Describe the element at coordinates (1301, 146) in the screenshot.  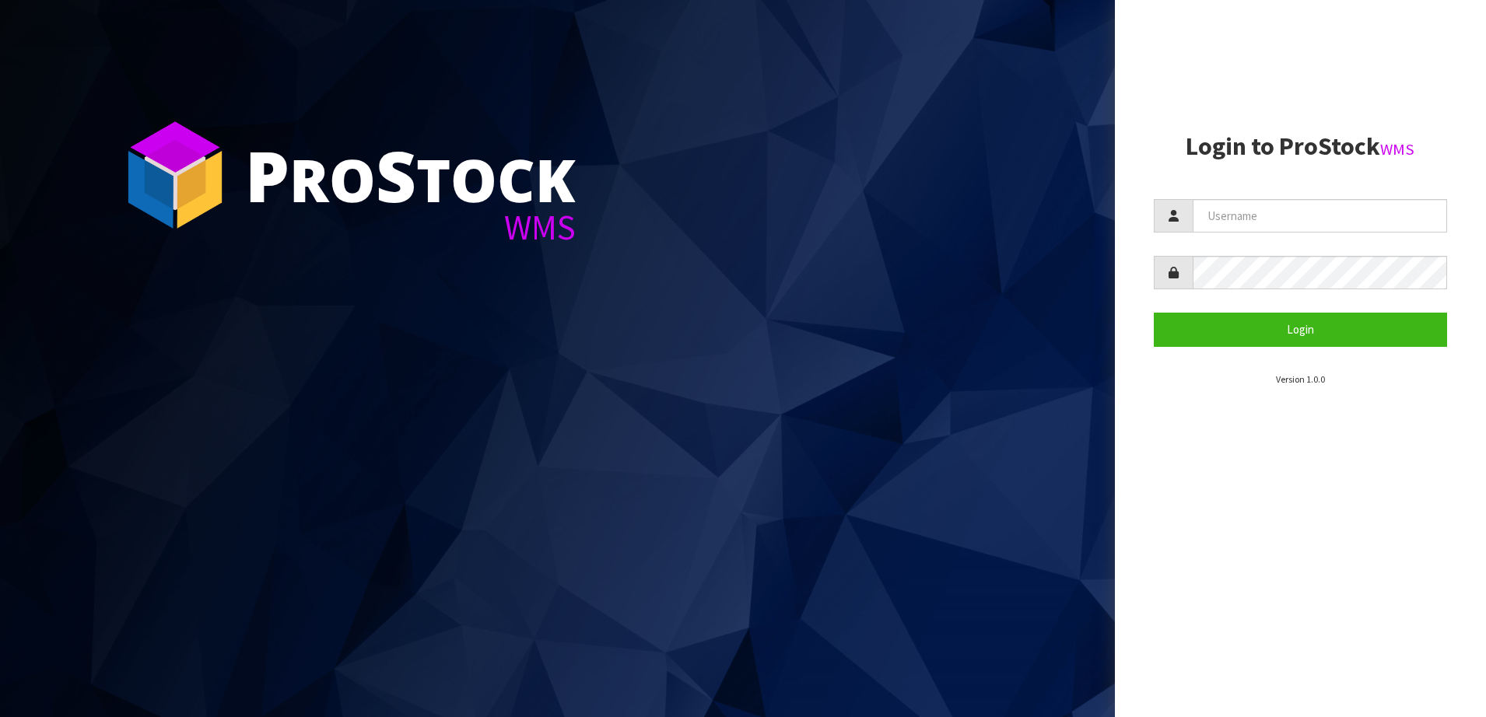
I see `h2: Login to ProStock` at that location.